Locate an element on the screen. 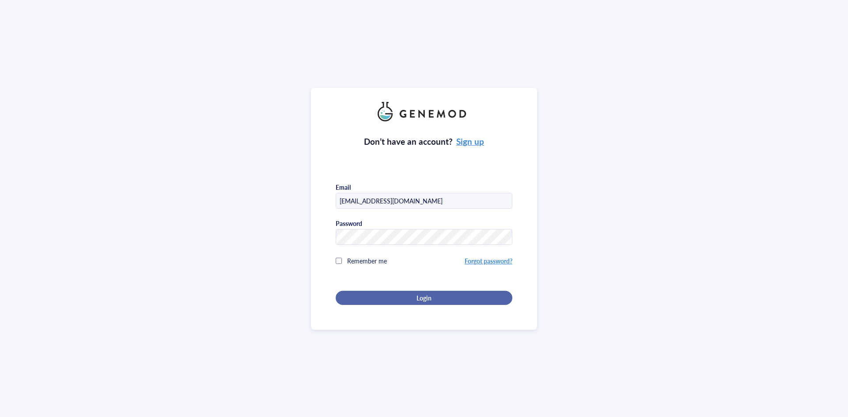 The width and height of the screenshot is (848, 417). span: Login is located at coordinates (424, 298).